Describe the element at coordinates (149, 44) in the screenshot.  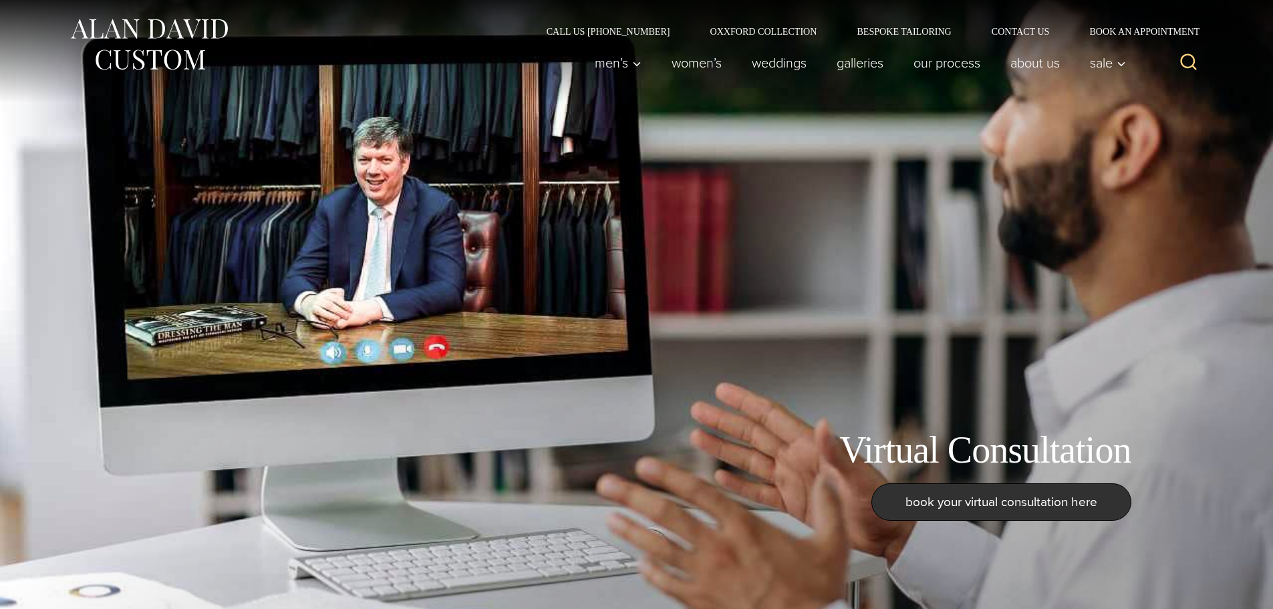
I see `img: Alan David Custom` at that location.